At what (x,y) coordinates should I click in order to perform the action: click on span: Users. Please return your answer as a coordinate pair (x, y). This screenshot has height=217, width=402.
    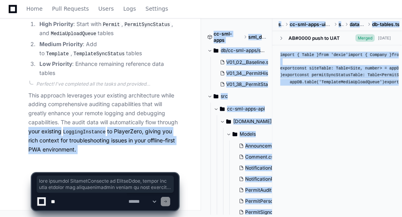
    Looking at the image, I should click on (106, 9).